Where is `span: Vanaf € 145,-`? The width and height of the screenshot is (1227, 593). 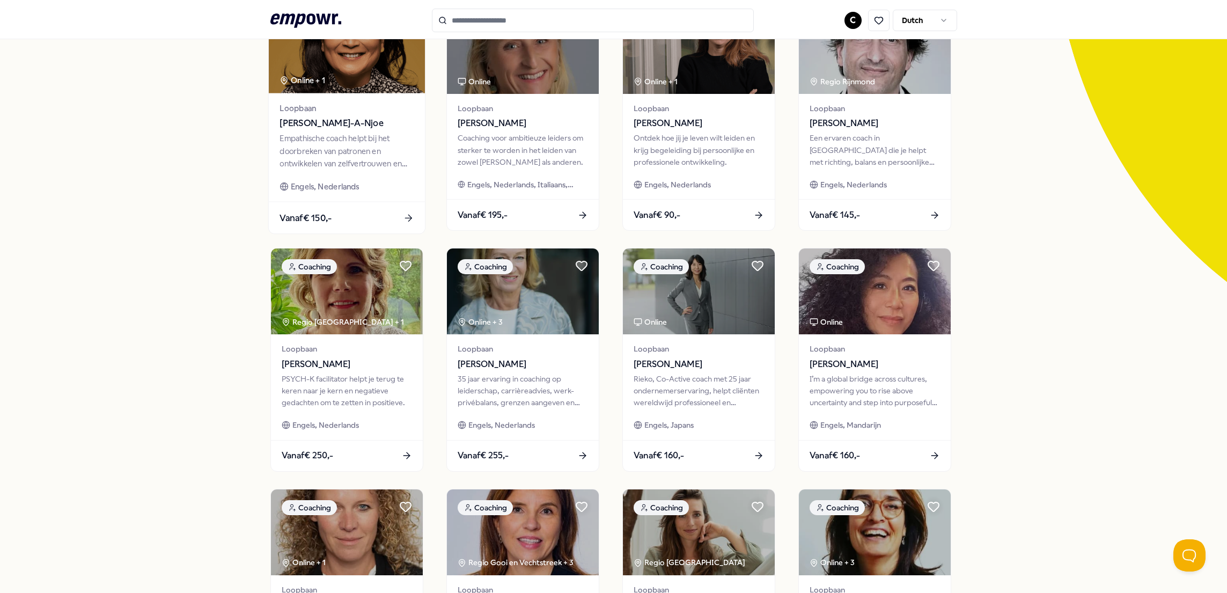 span: Vanaf € 145,- is located at coordinates (835, 215).